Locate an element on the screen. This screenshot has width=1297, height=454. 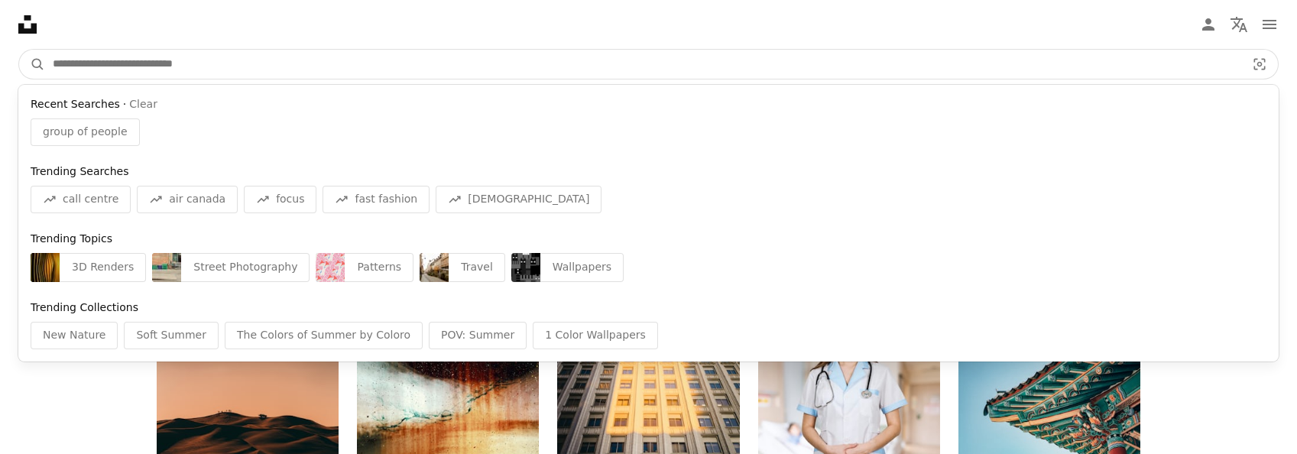
img: photo-1755181023996-348eb11282ef is located at coordinates (45, 267).